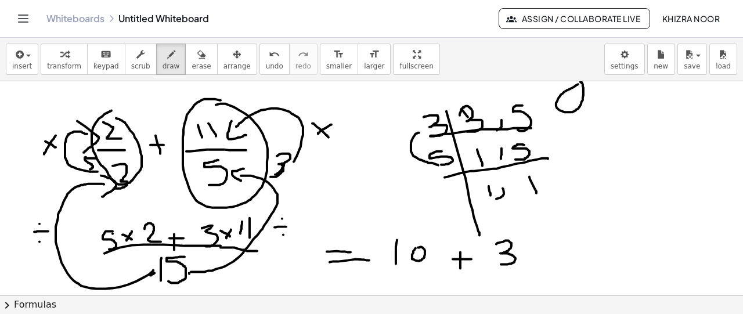 Image resolution: width=743 pixels, height=314 pixels. What do you see at coordinates (237, 59) in the screenshot?
I see `button: arrange` at bounding box center [237, 59].